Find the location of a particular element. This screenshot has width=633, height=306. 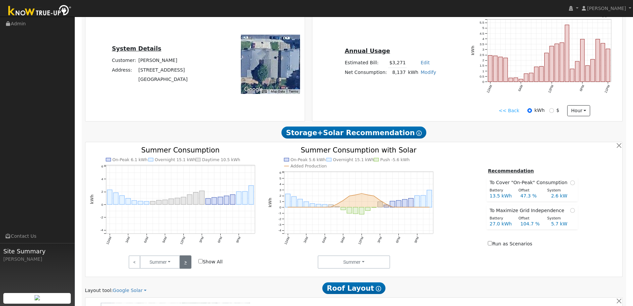

text: 12AM is located at coordinates (490, 89).